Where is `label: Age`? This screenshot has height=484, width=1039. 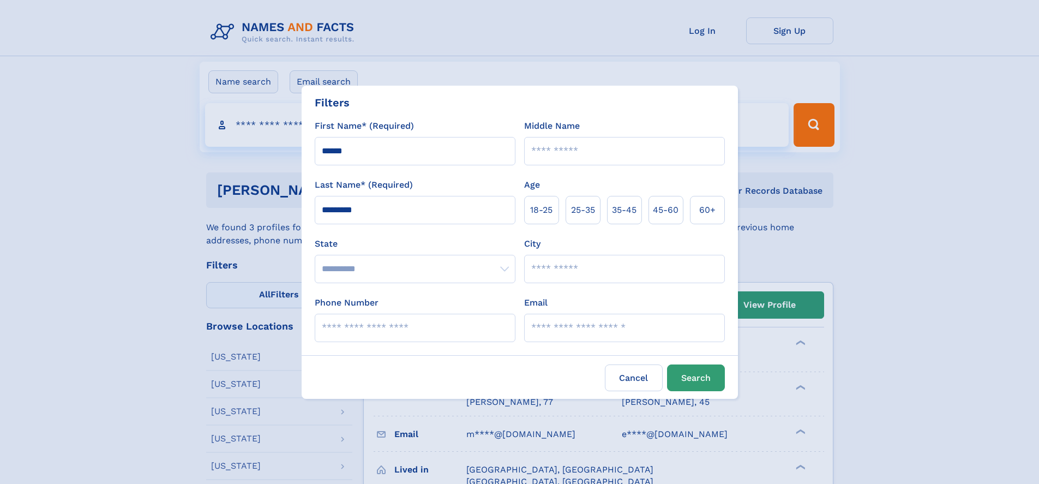
label: Age is located at coordinates (532, 185).